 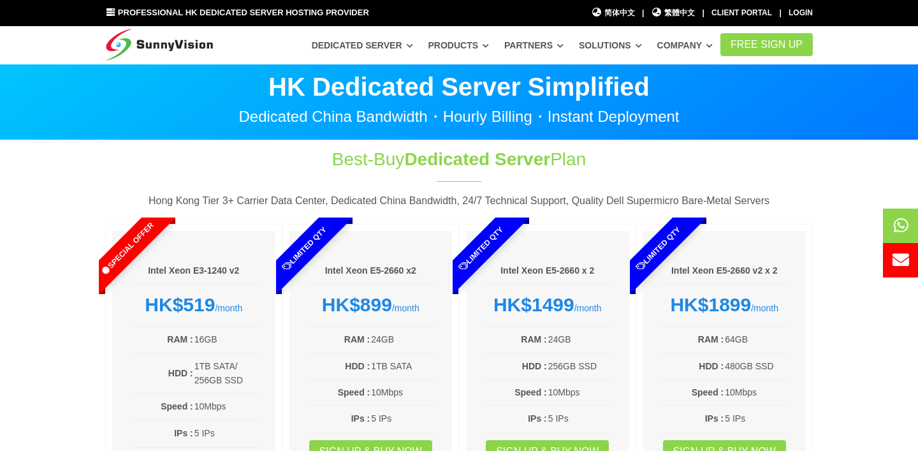 I want to click on a: FREE Sign Up, so click(x=766, y=45).